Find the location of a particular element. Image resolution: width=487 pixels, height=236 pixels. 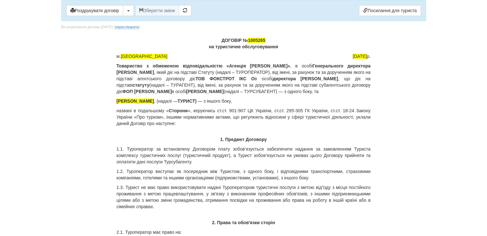

p: , (надалі — — з іншого боку, is located at coordinates (244, 101).